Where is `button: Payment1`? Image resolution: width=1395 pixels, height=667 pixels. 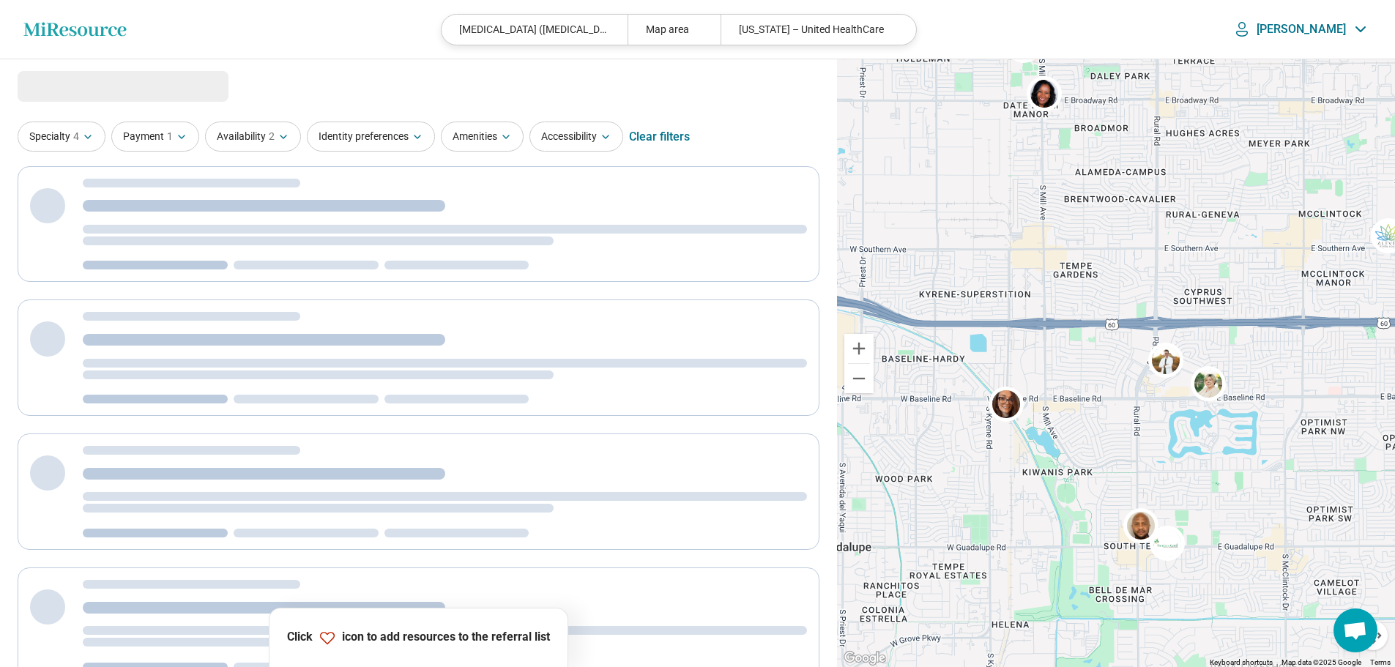
button: Payment1 is located at coordinates (155, 136).